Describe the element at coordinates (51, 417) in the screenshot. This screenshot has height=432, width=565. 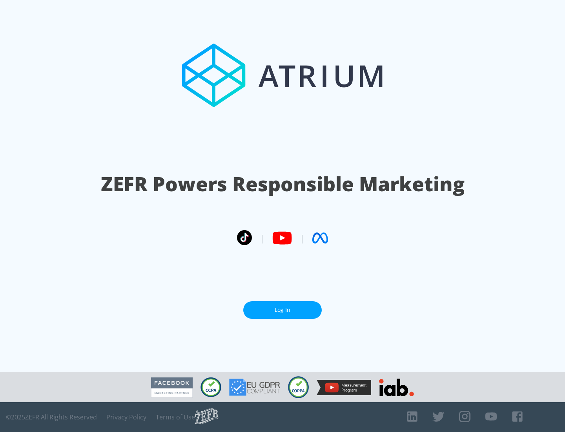
I see `span: © 2025 ZEFR All Rights Reserved` at that location.